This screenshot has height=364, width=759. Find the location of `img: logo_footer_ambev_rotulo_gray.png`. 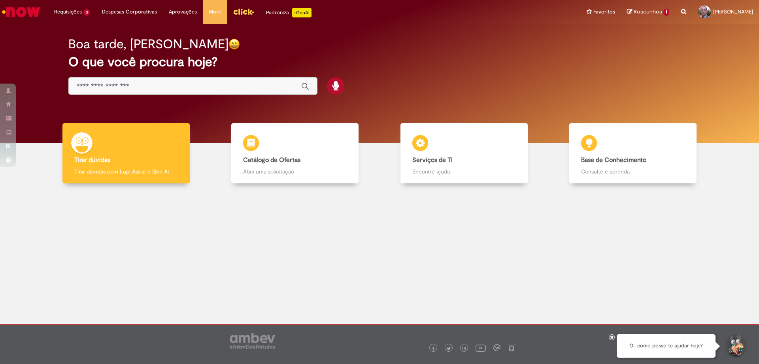

img: logo_footer_ambev_rotulo_gray.png is located at coordinates (252, 340).